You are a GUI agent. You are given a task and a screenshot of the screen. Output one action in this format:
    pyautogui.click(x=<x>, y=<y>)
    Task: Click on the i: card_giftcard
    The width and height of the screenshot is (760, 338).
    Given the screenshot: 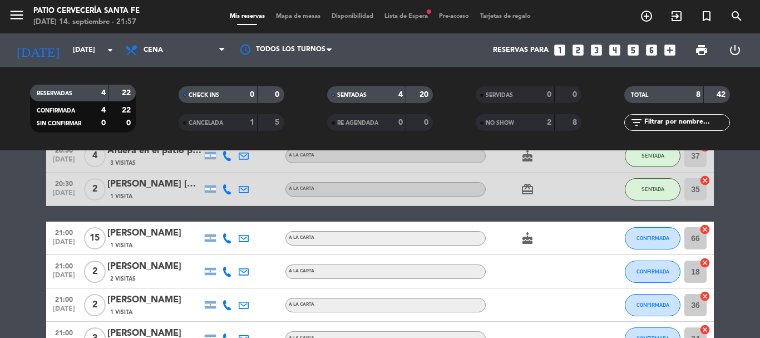 What is the action you would take?
    pyautogui.click(x=527, y=189)
    